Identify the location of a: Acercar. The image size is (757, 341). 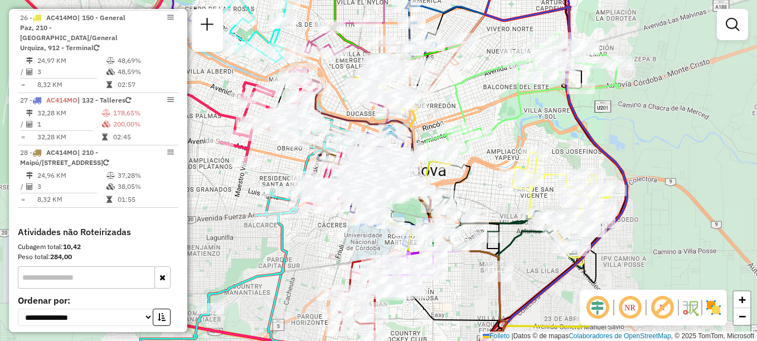
(742, 300).